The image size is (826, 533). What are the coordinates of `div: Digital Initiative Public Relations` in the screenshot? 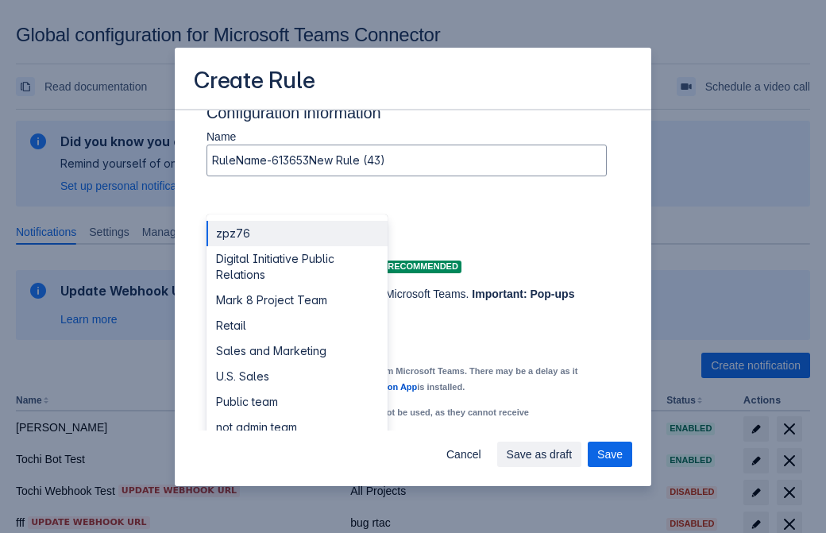 It's located at (297, 267).